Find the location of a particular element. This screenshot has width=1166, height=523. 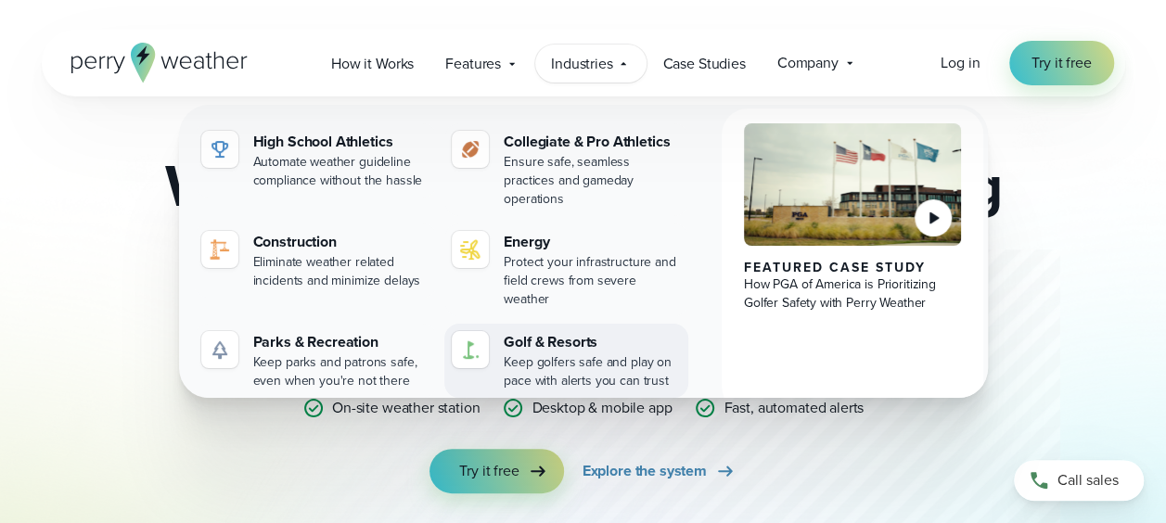

img: construction perry weather is located at coordinates (220, 250).